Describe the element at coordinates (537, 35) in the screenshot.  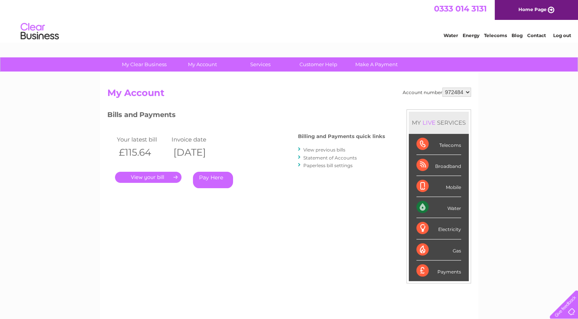
I see `a: Contact` at that location.